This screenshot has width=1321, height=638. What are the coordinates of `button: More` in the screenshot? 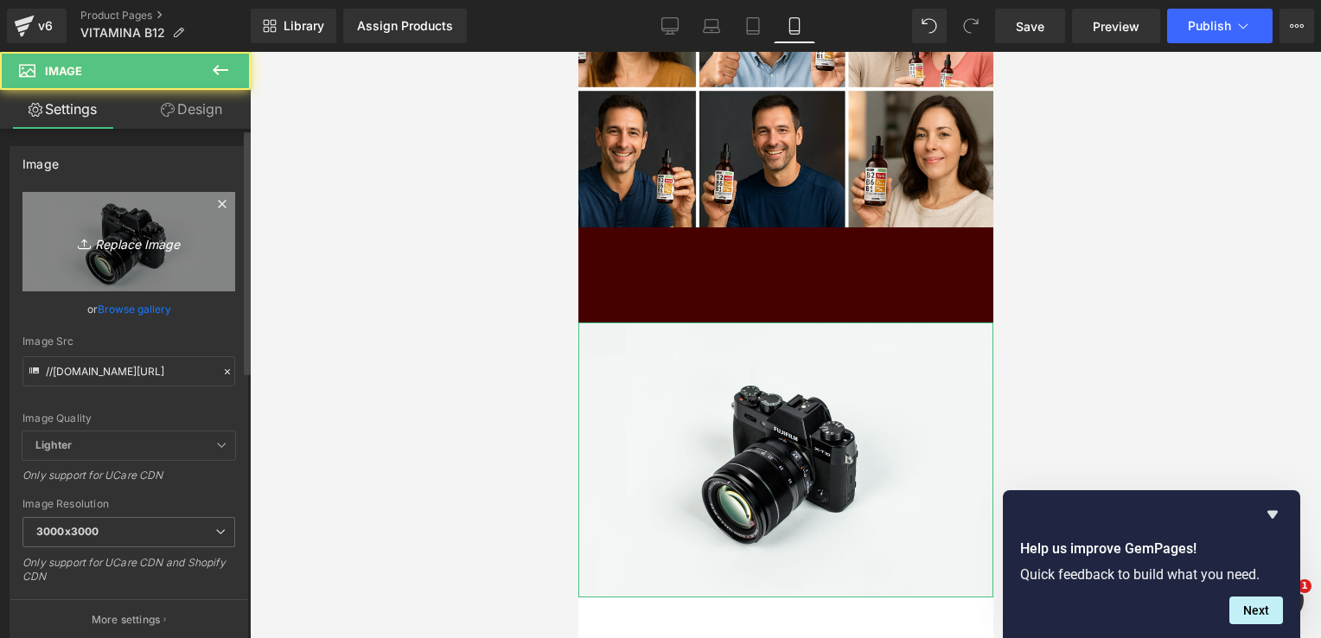 It's located at (1297, 26).